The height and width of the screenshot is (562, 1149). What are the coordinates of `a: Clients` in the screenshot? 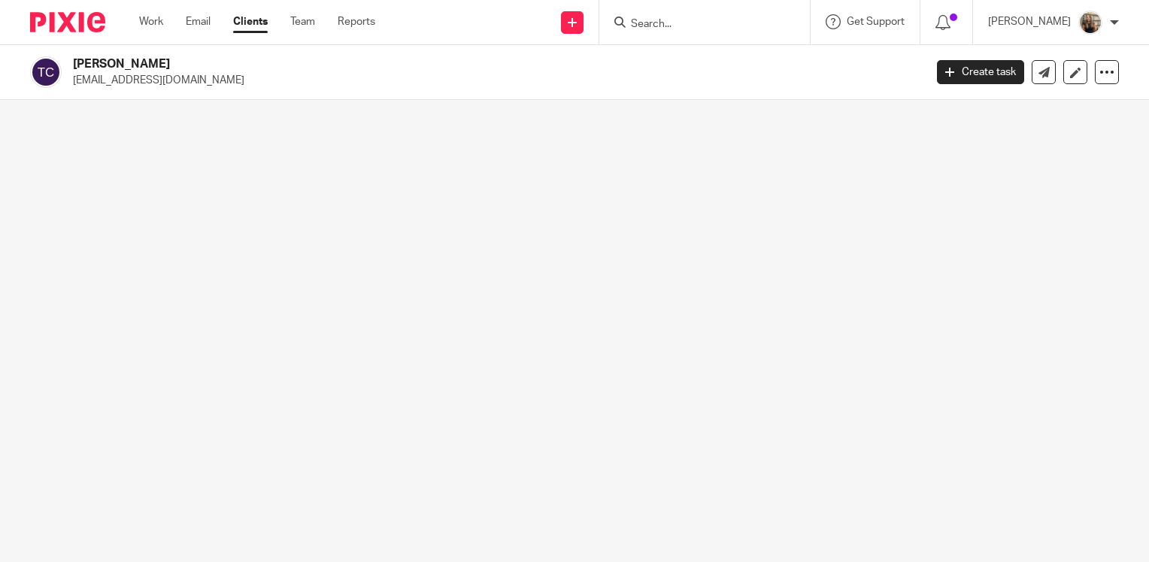 It's located at (250, 22).